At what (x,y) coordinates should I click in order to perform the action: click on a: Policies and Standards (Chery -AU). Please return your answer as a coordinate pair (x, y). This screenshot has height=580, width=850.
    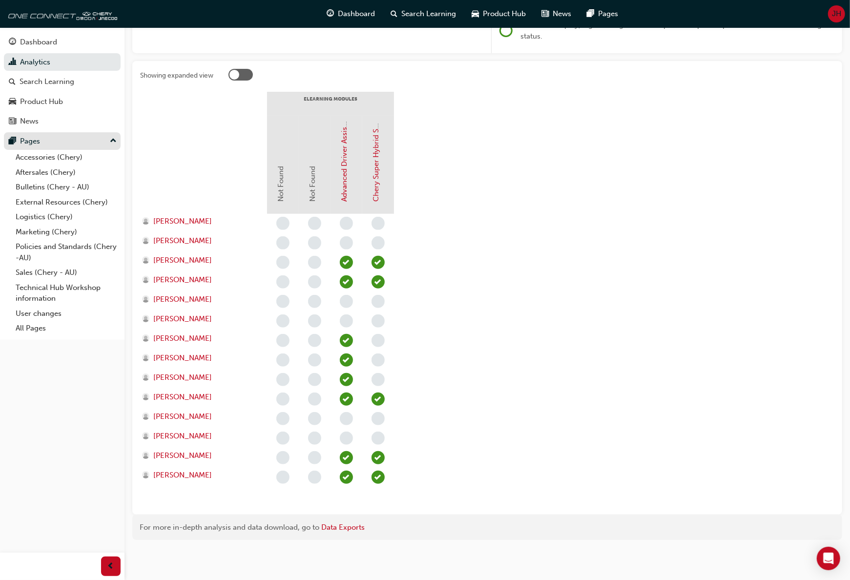
    Looking at the image, I should click on (66, 252).